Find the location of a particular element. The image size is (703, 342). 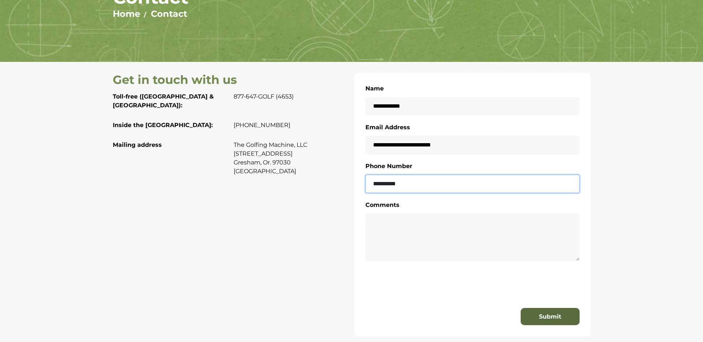

label: Email Address is located at coordinates (388, 127).